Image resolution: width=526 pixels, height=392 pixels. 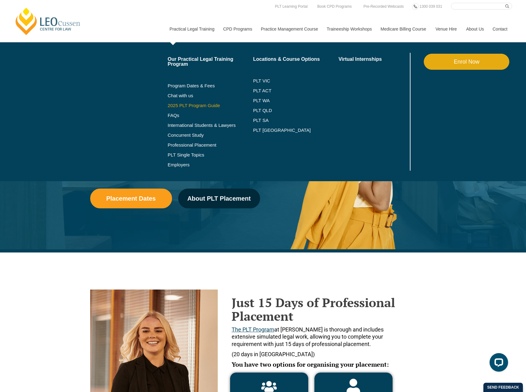 I want to click on span: You have two options for organising your placement:, so click(x=310, y=364).